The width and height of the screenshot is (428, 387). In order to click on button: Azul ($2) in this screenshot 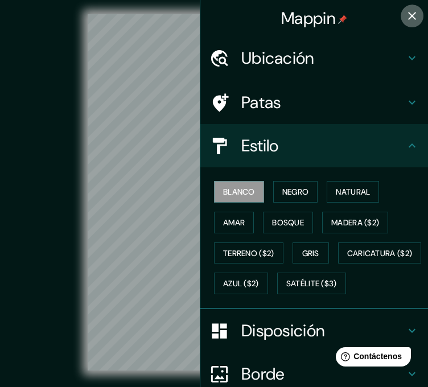, I will do `click(241, 283)`.